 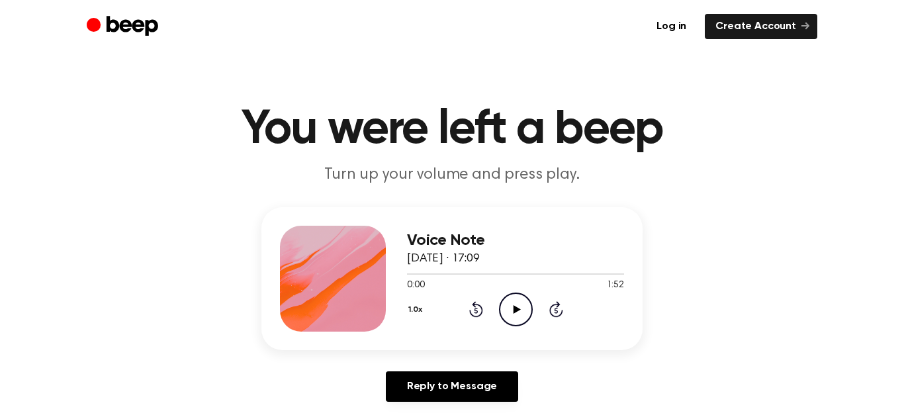 What do you see at coordinates (516, 240) in the screenshot?
I see `h3: Voice Note` at bounding box center [516, 240].